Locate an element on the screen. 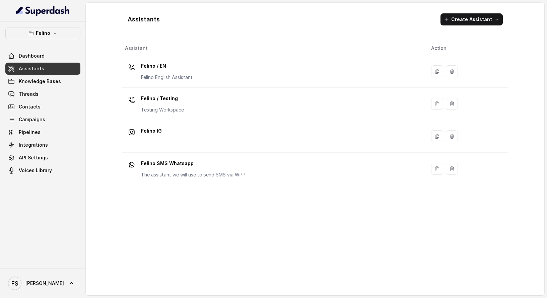  p: Felino IG is located at coordinates (151, 131).